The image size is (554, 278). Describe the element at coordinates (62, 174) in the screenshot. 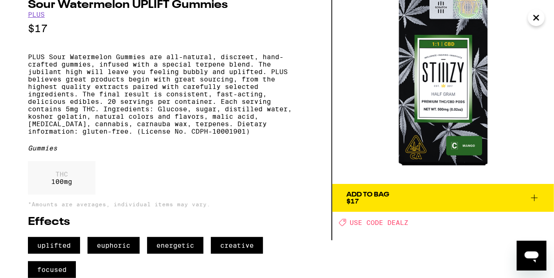

I see `p: THC` at that location.